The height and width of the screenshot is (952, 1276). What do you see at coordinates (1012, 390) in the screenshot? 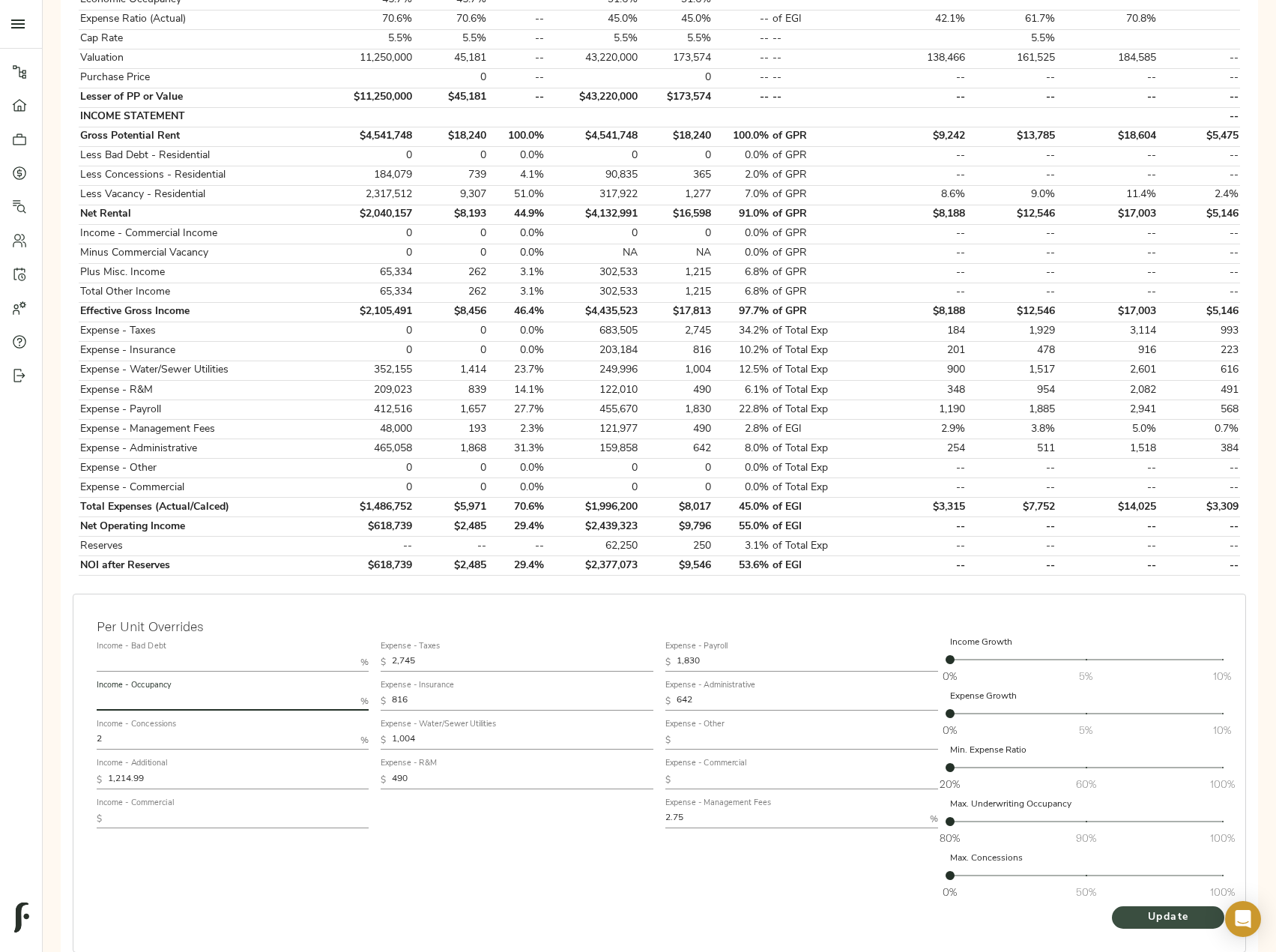
I see `td: 954` at bounding box center [1012, 390].